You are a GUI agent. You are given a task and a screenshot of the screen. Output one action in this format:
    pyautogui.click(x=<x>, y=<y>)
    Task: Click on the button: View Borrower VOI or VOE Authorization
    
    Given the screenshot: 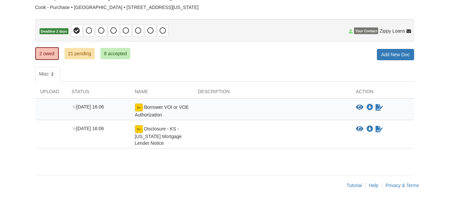 What is the action you would take?
    pyautogui.click(x=359, y=107)
    